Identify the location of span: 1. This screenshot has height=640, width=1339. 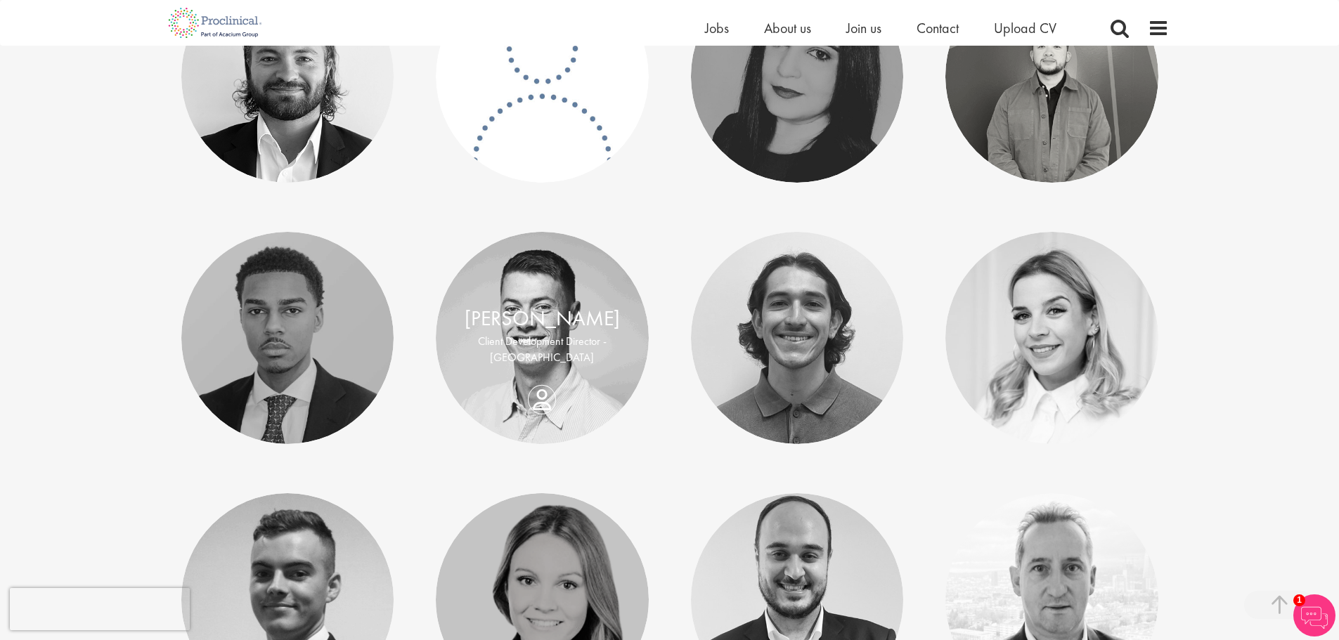
(1299, 600).